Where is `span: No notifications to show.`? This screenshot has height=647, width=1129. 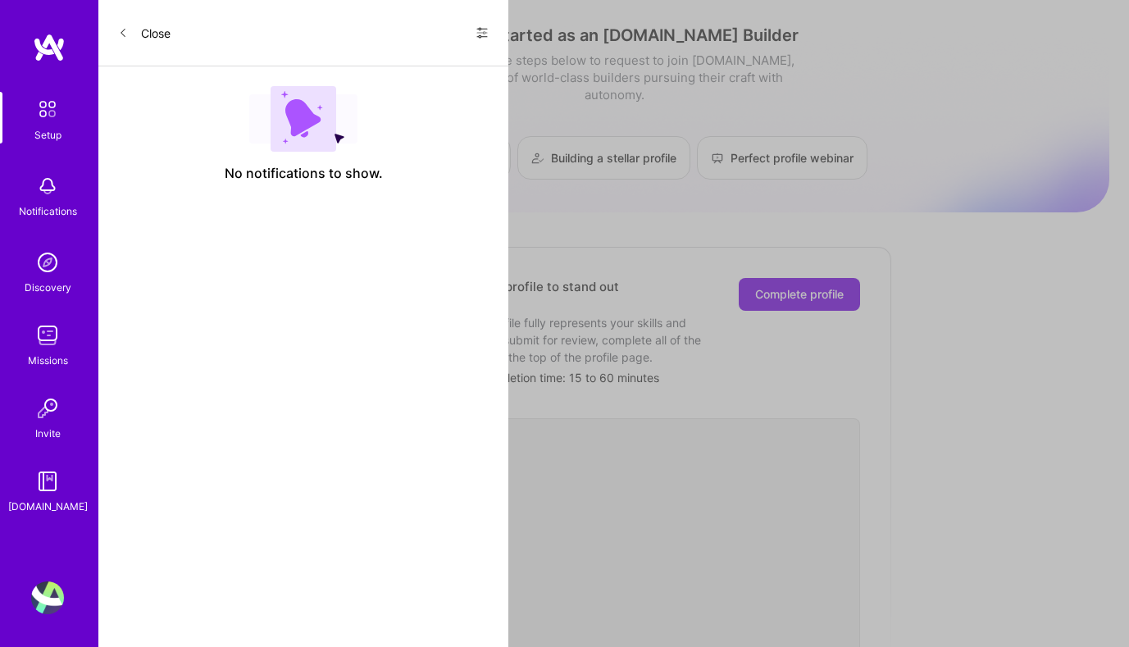 span: No notifications to show. is located at coordinates (303, 173).